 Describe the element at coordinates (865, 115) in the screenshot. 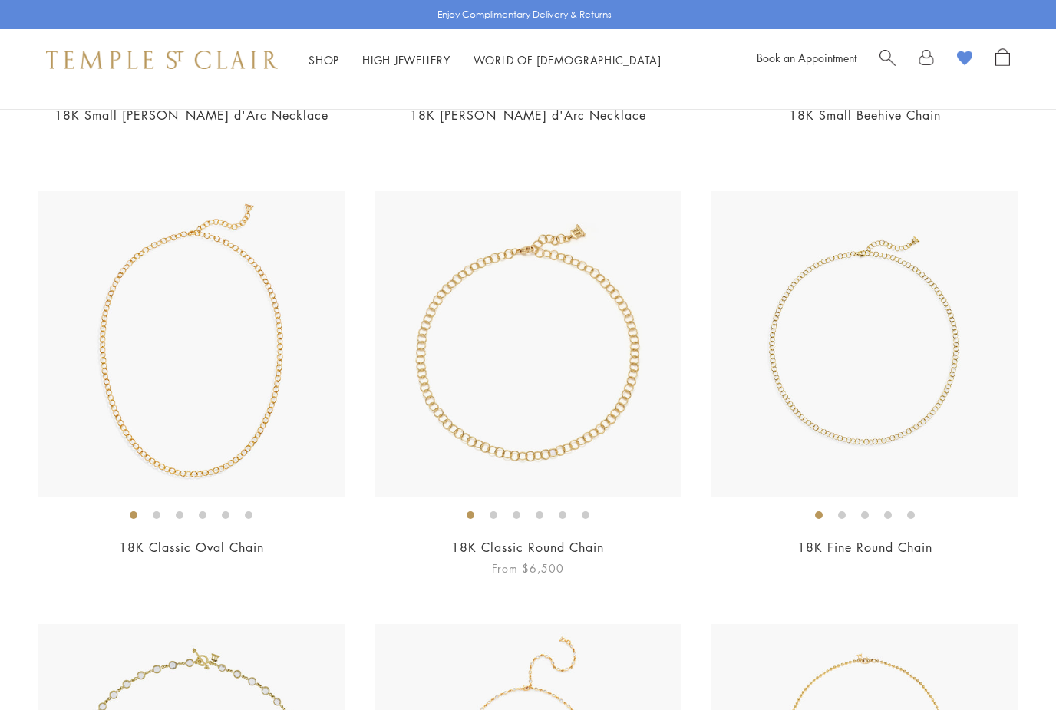

I see `a: 18K Small Beehive Chain` at that location.